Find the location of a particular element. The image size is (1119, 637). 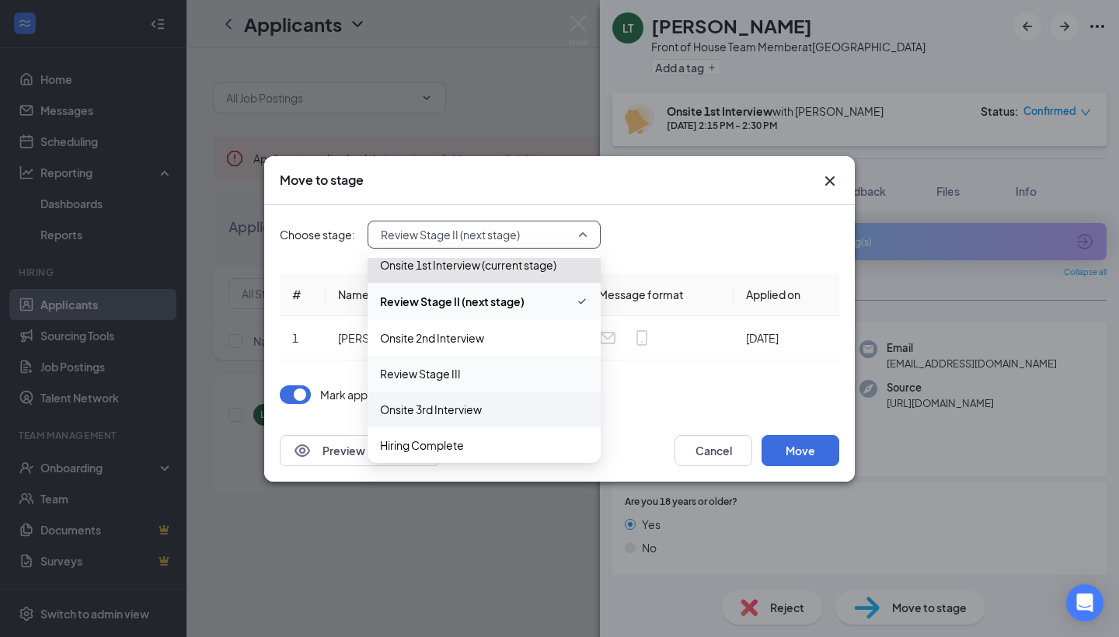

span: Onsite 2nd Interview is located at coordinates (432, 338).